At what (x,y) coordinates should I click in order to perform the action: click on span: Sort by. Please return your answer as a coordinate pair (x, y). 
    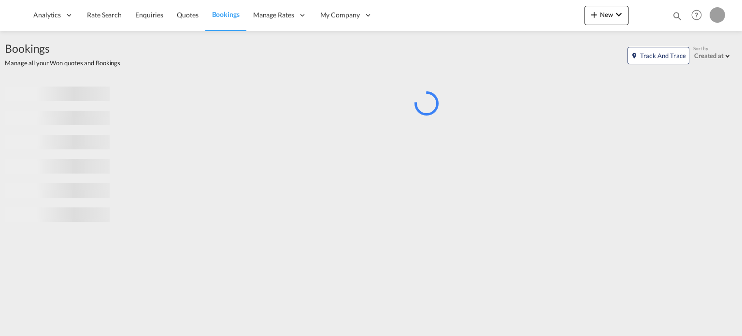
    Looking at the image, I should click on (701, 48).